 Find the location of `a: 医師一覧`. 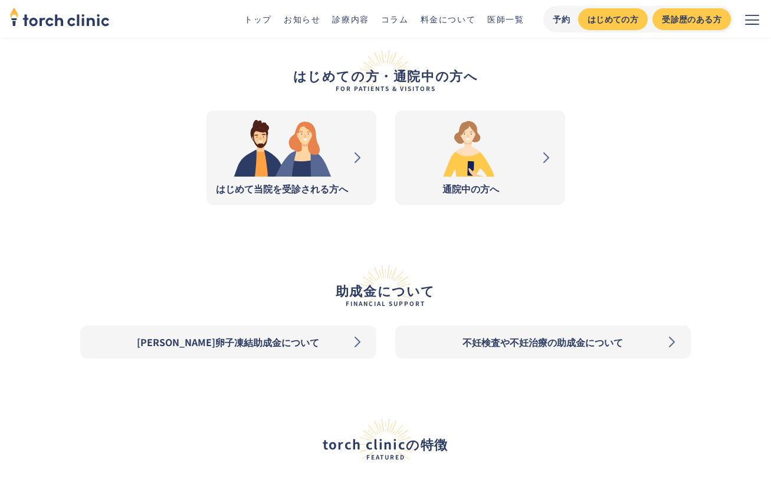

a: 医師一覧 is located at coordinates (506, 19).